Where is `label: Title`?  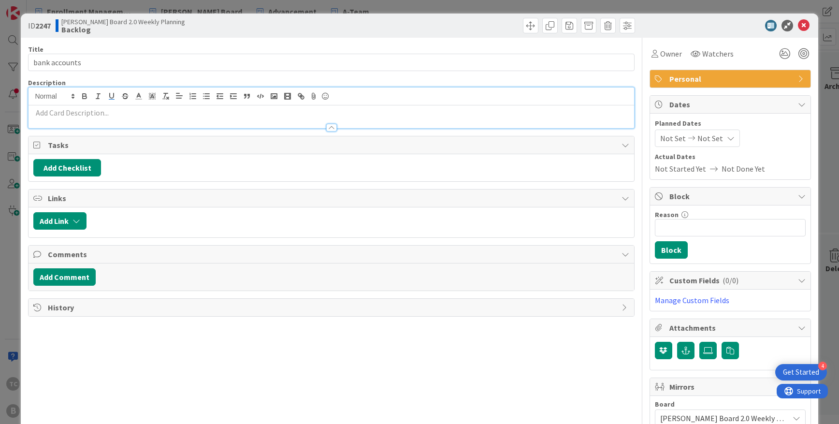 label: Title is located at coordinates (36, 49).